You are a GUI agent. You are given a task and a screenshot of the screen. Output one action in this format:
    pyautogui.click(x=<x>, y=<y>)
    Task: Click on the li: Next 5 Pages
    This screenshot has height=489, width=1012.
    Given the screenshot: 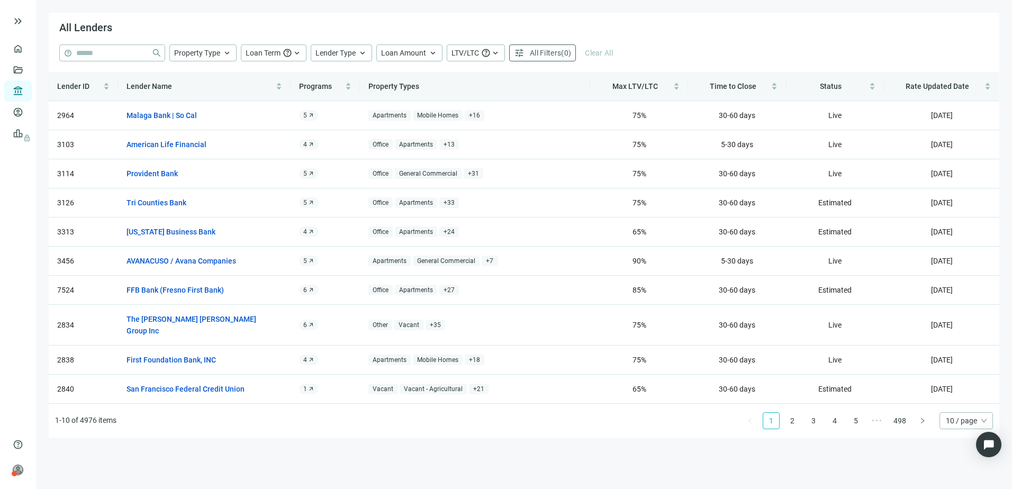 What is the action you would take?
    pyautogui.click(x=877, y=421)
    